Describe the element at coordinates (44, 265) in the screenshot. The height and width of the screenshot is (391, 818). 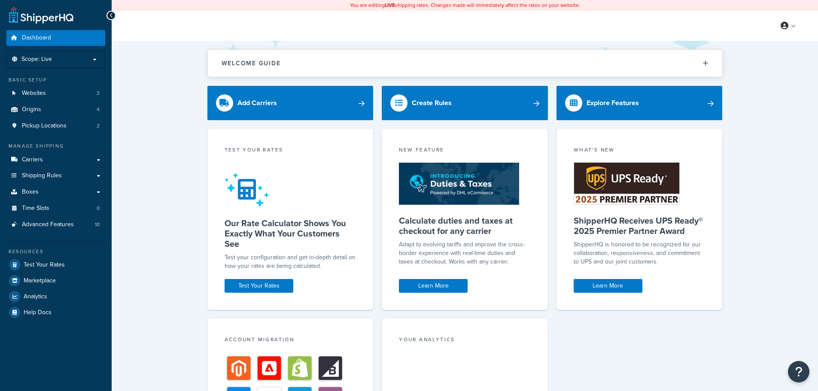
I see `span: Test Your Rates` at that location.